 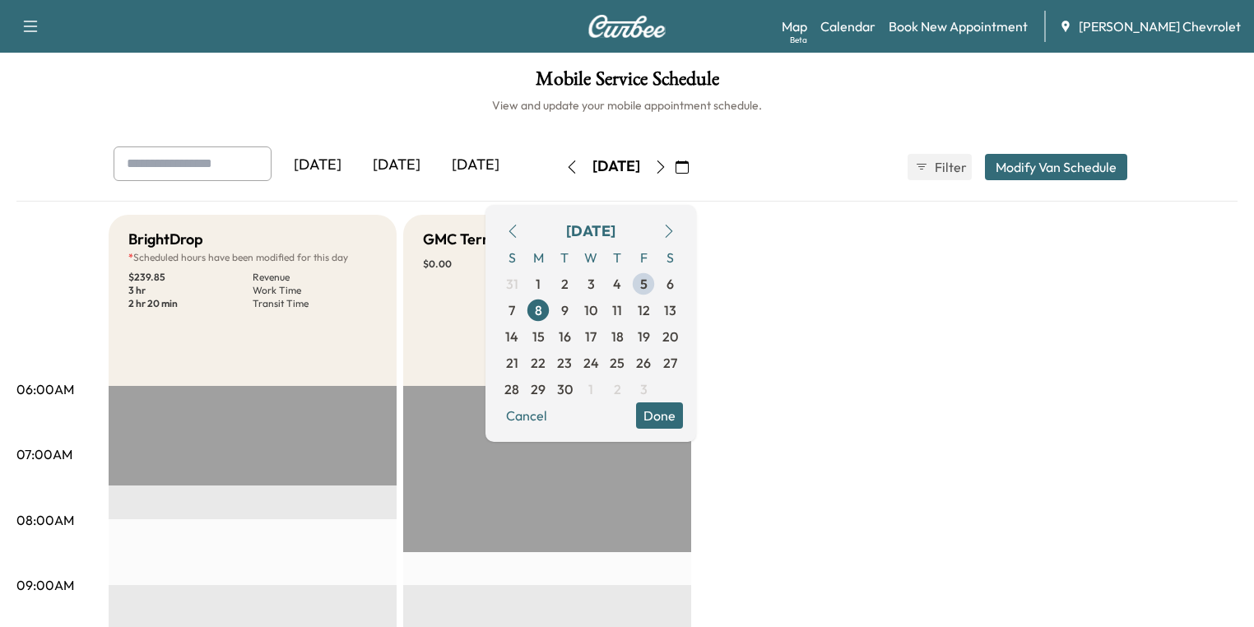 What do you see at coordinates (617, 337) in the screenshot?
I see `span: 18` at bounding box center [617, 337].